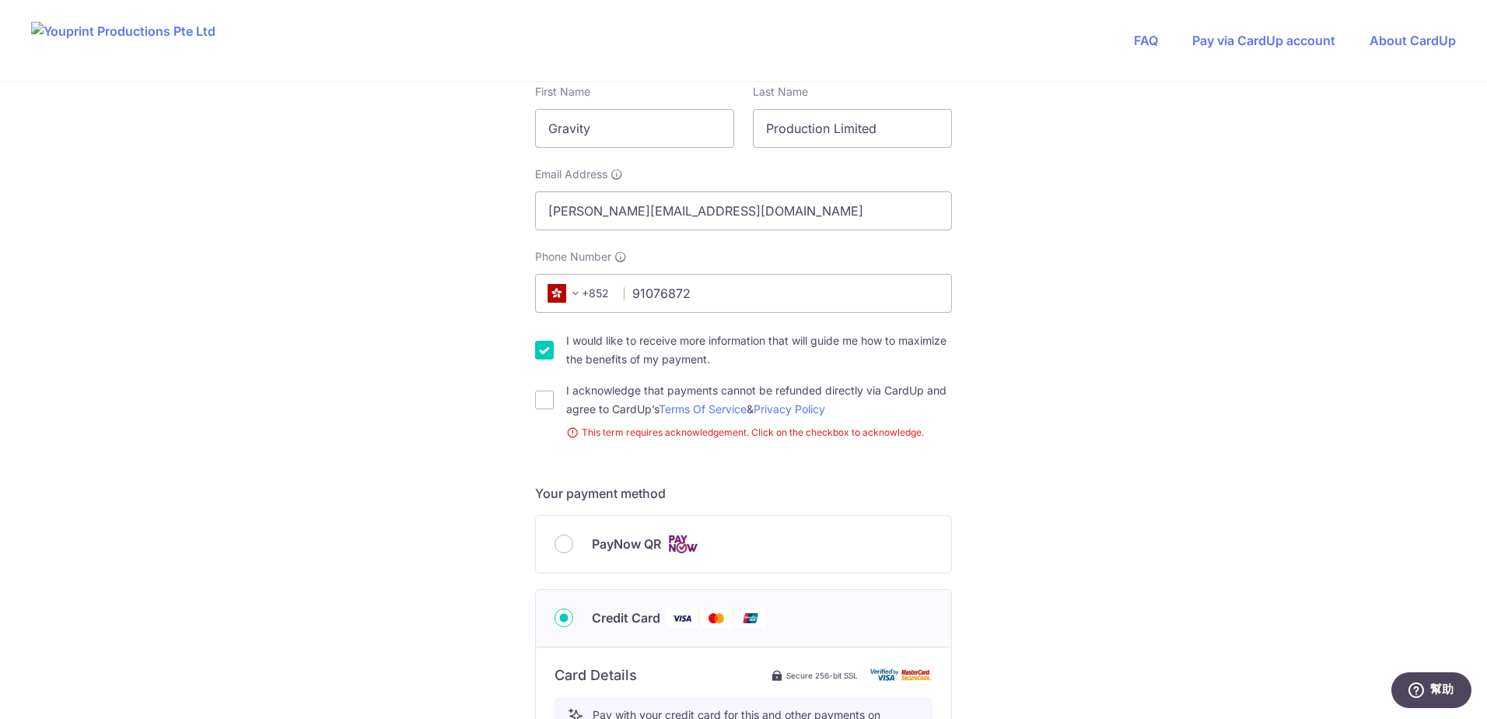  I want to click on a: Pay via CardUp account, so click(1264, 40).